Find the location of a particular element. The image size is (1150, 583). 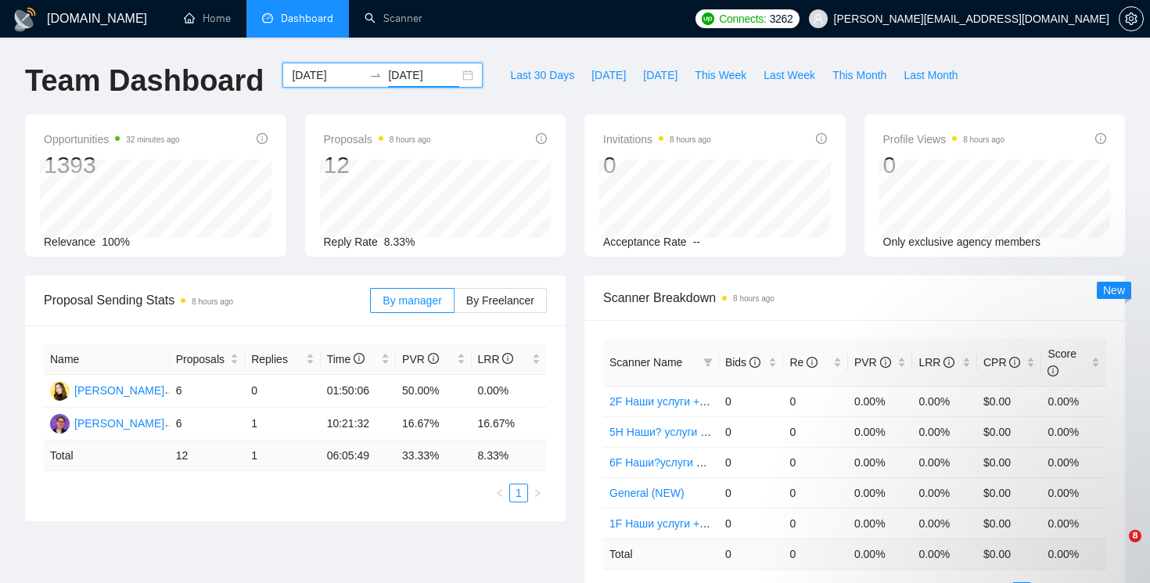

span: This Week is located at coordinates (720, 75).